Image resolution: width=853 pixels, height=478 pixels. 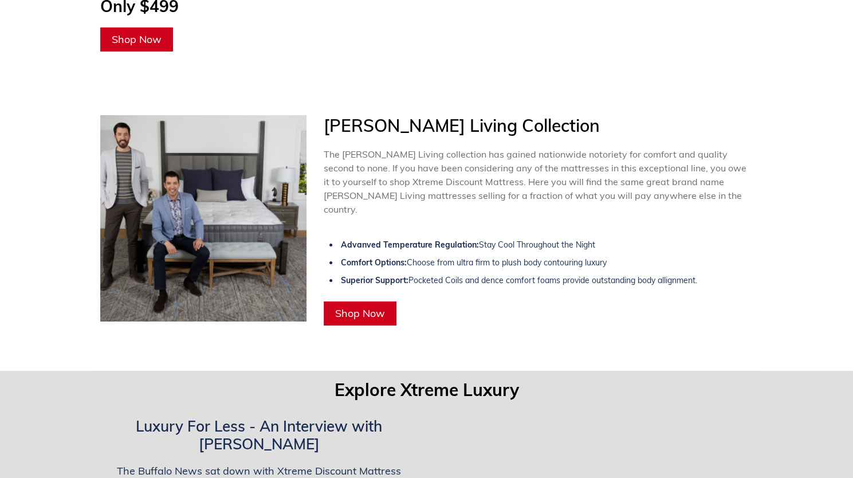 I want to click on li: Pocketed Coils and dence comfort foams provide outstanding body allignment., so click(x=538, y=280).